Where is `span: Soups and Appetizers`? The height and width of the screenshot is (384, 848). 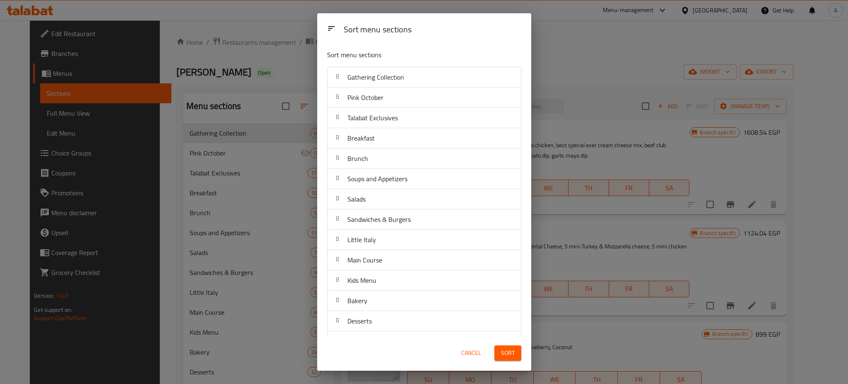 span: Soups and Appetizers is located at coordinates (377, 179).